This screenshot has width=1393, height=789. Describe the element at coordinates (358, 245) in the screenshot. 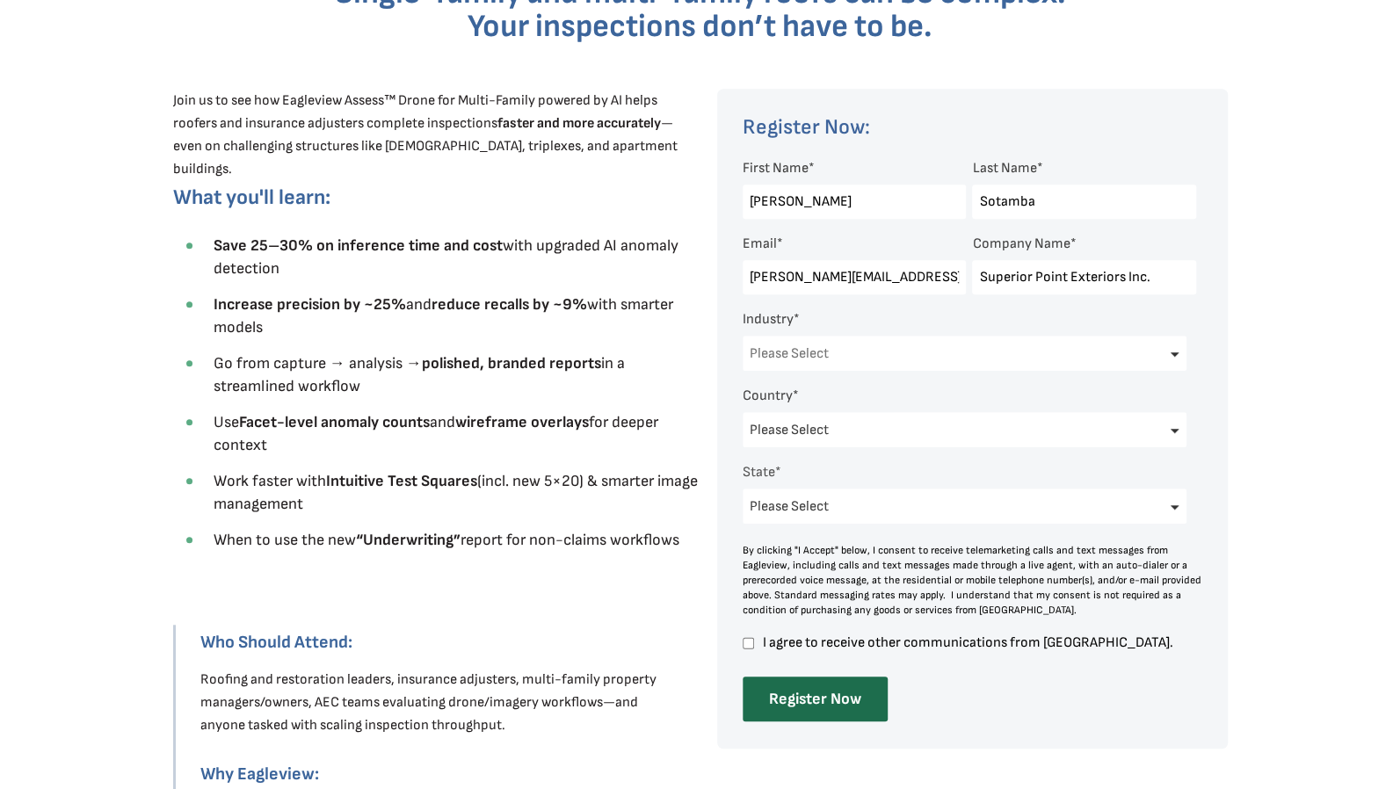

I see `strong: Save 25–30% on inference time and cost` at that location.